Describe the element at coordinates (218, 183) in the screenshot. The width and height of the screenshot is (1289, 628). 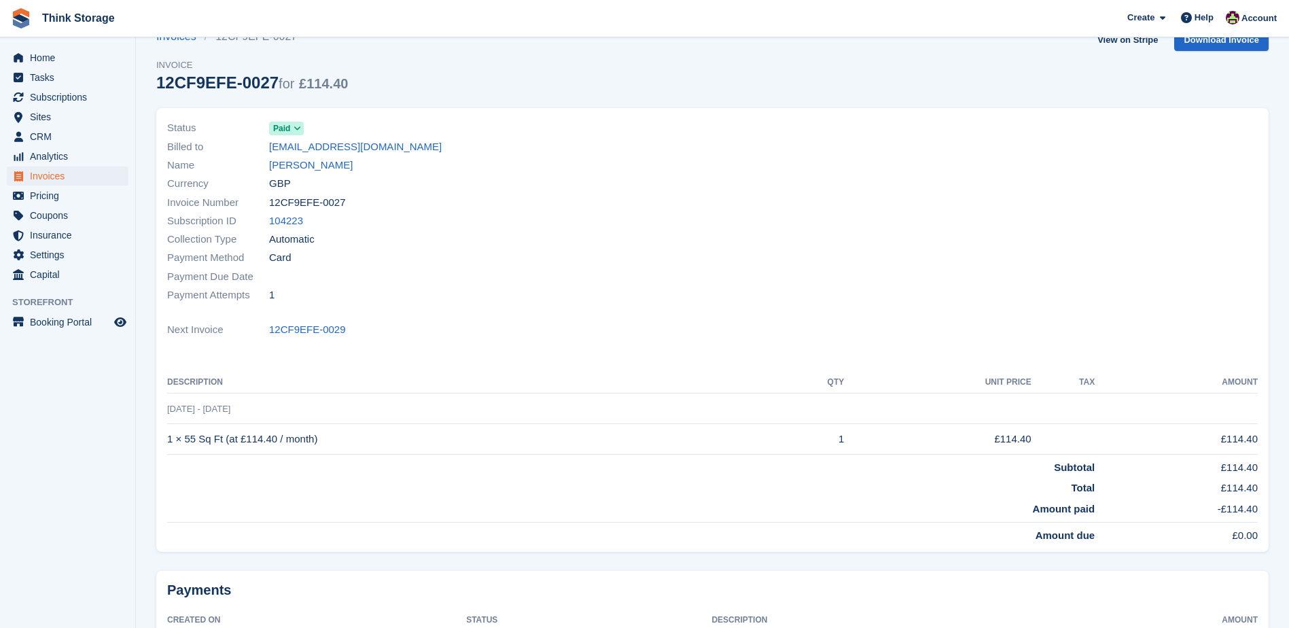
I see `span: Currency` at that location.